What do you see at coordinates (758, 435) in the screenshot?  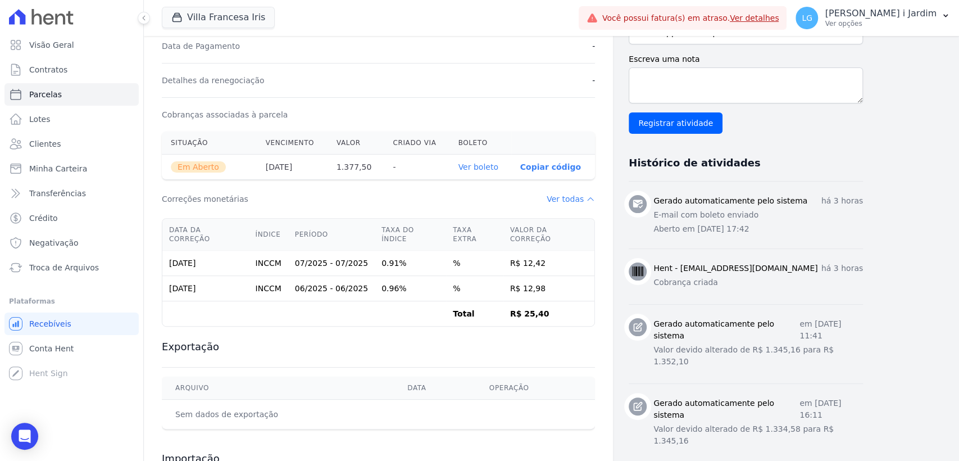 I see `p: Valor devido alterado de R$ 1.334,58 para R$ 1.345,16` at bounding box center [758, 435].